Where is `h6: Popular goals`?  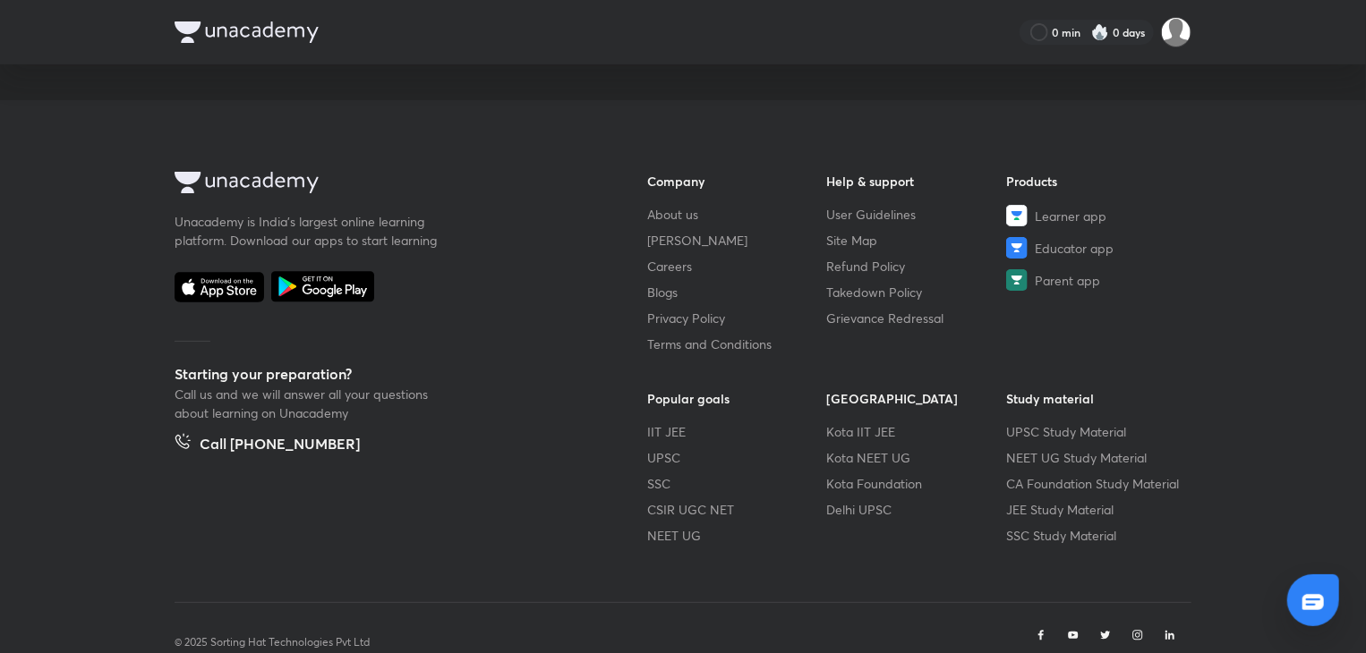 h6: Popular goals is located at coordinates (737, 398).